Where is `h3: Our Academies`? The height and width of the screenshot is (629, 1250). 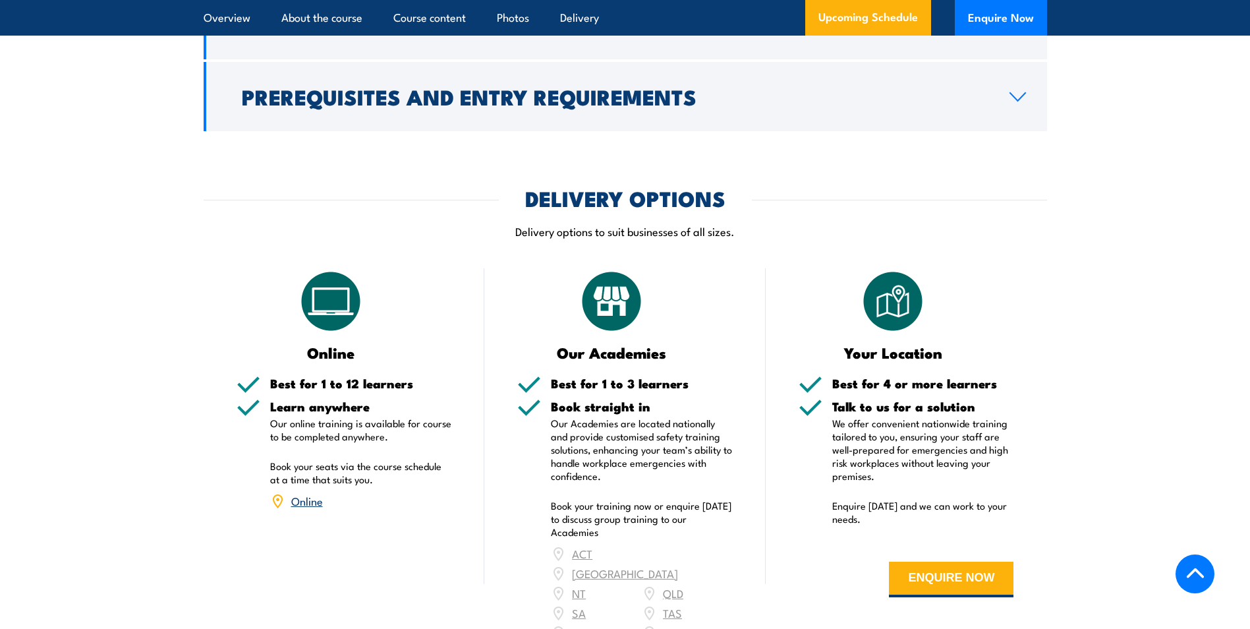 h3: Our Academies is located at coordinates (612, 352).